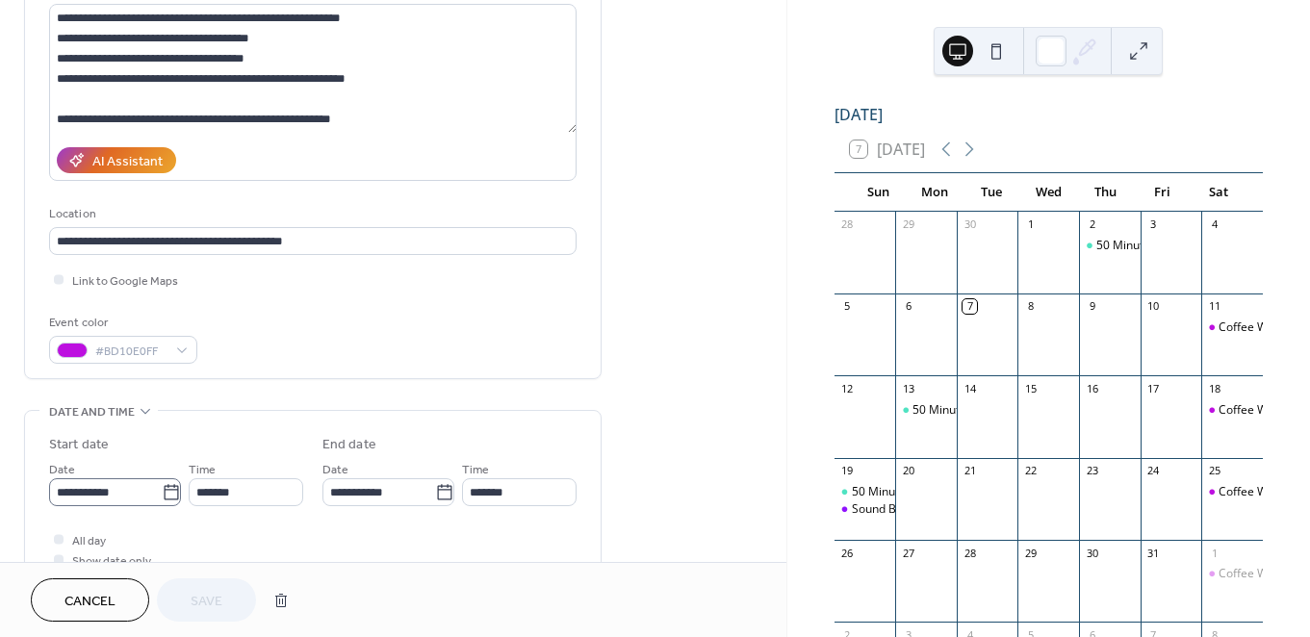 This screenshot has width=1310, height=637. Describe the element at coordinates (89, 541) in the screenshot. I see `span: All day` at that location.